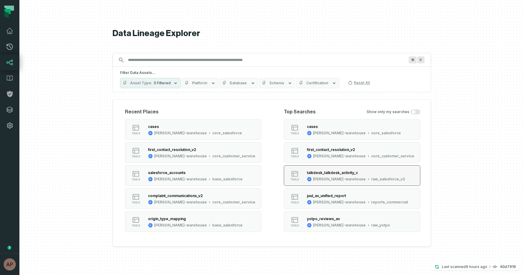 This screenshot has height=275, width=524. I want to click on h4: 40d7919, so click(508, 267).